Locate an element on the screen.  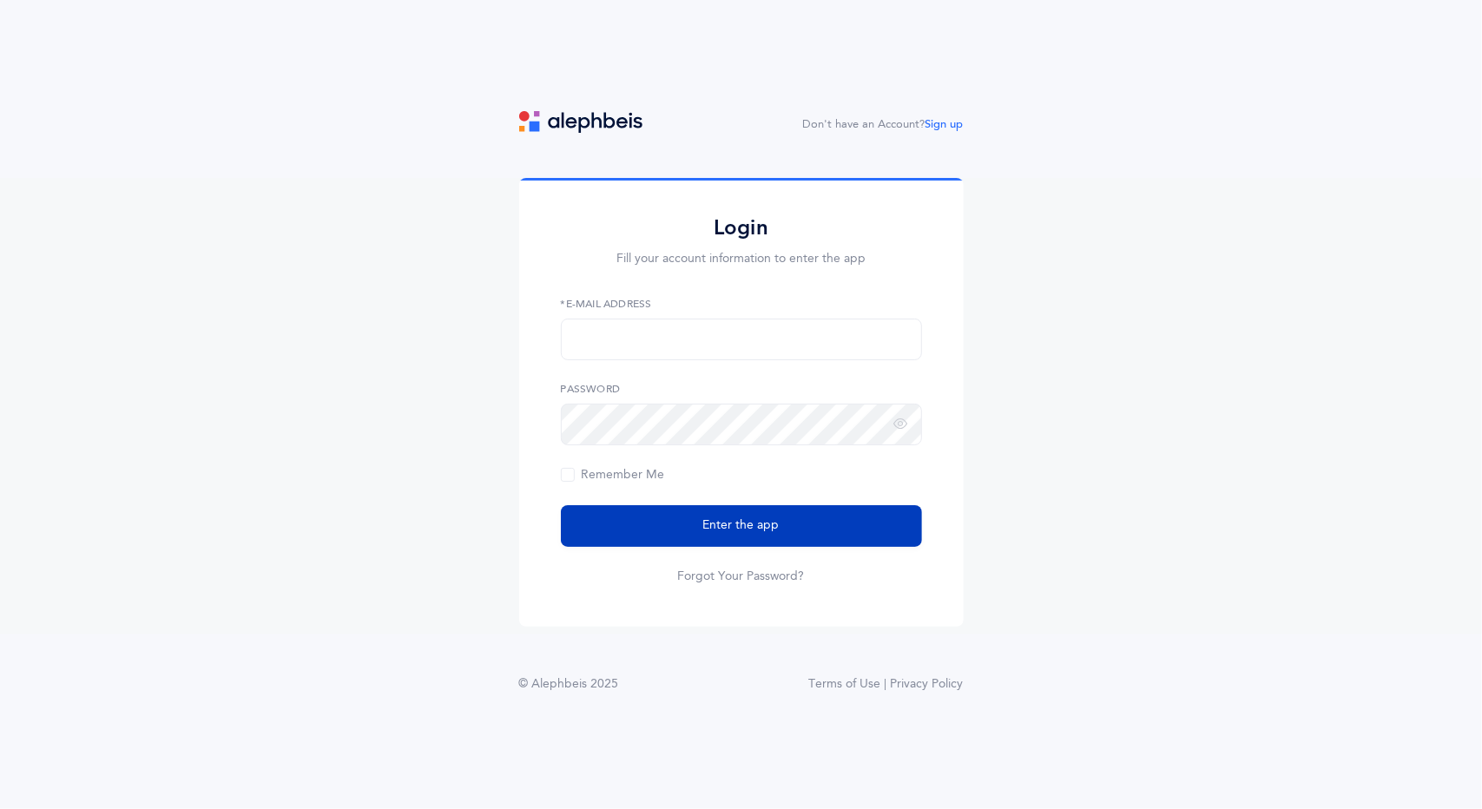
div: Don't have an Account? is located at coordinates (883, 125).